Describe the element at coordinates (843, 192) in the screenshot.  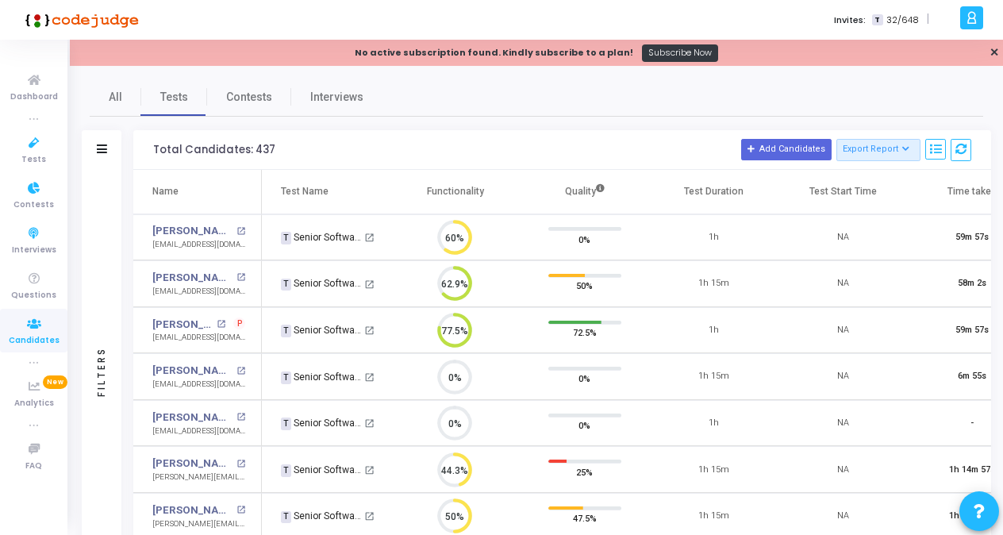
I see `th: Test Start Time` at that location.